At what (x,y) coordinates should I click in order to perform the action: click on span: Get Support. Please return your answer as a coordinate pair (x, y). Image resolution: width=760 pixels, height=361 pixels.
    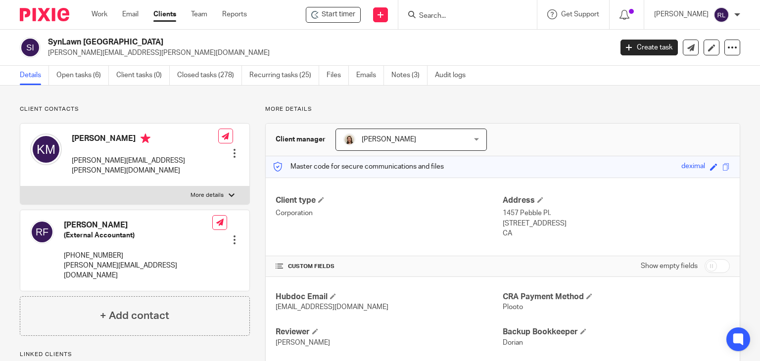
    Looking at the image, I should click on (580, 14).